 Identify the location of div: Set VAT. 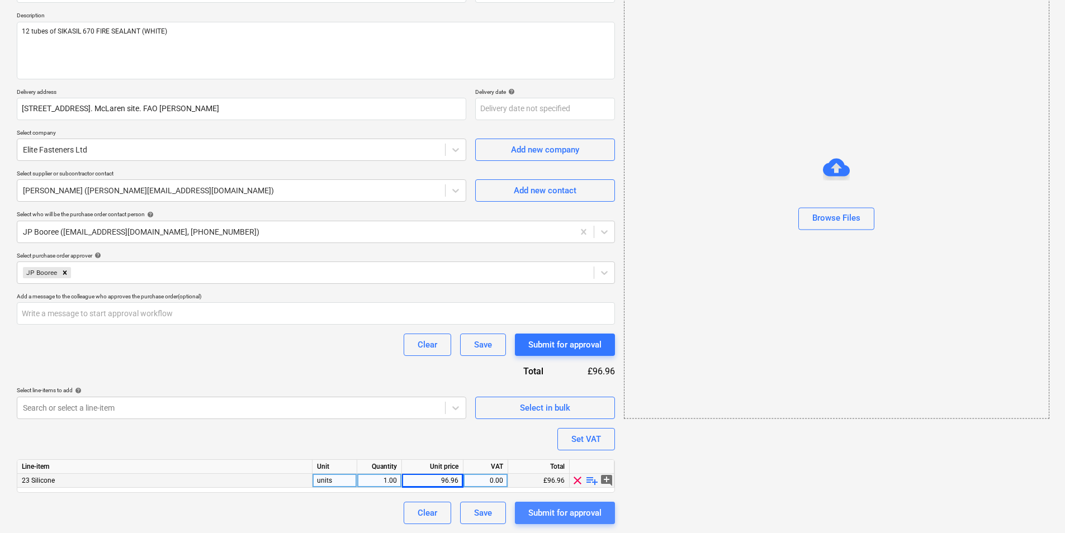
(586, 439).